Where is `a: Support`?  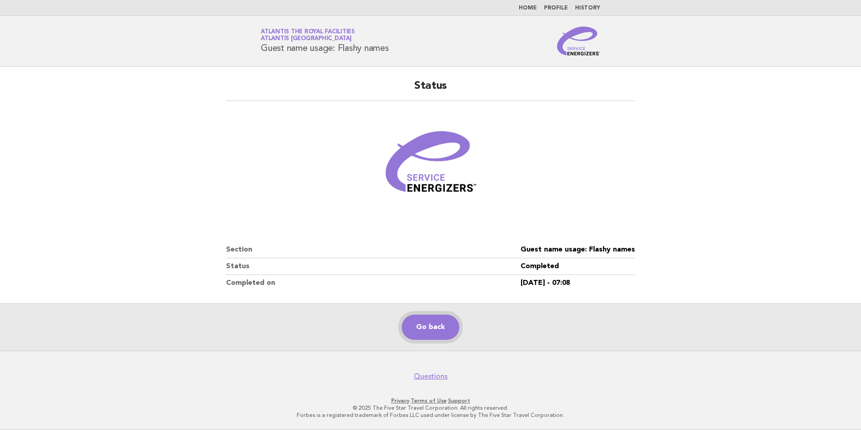 a: Support is located at coordinates (459, 400).